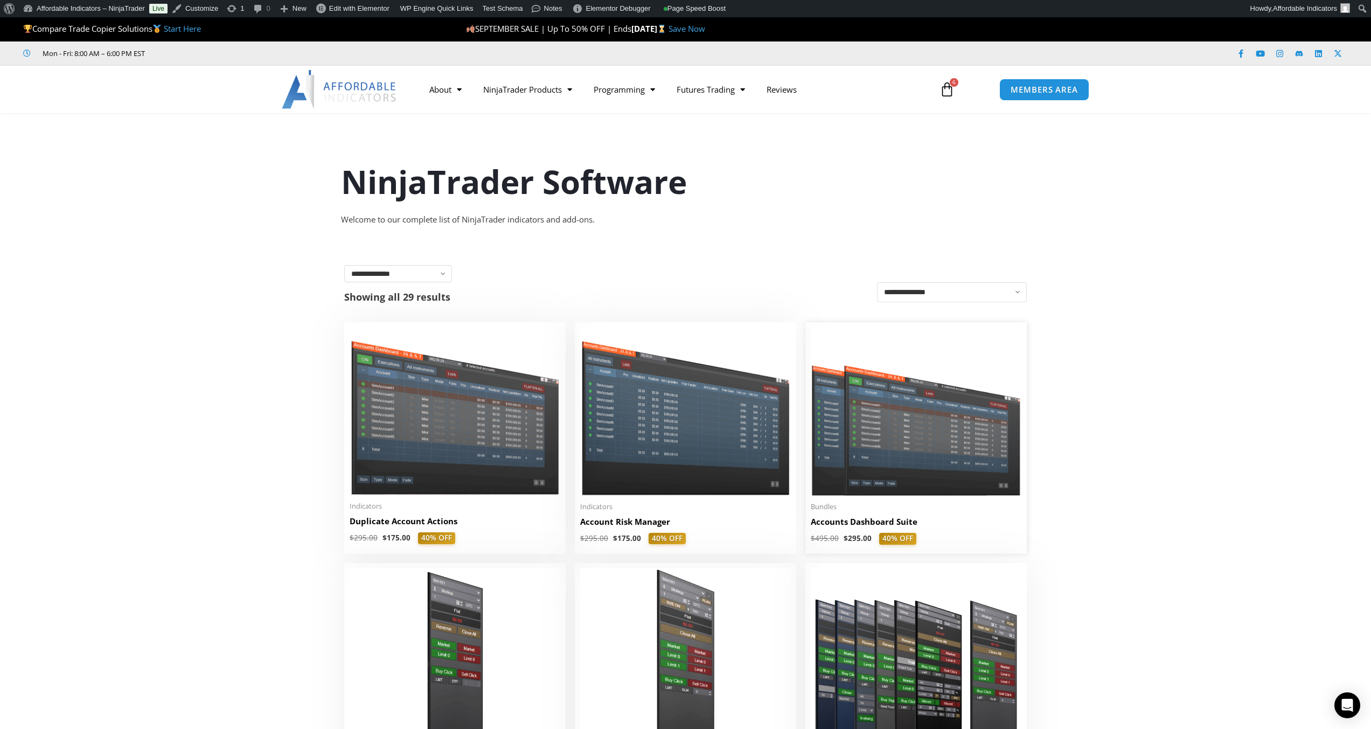  What do you see at coordinates (397, 297) in the screenshot?
I see `p: Showing all 29 results` at bounding box center [397, 297].